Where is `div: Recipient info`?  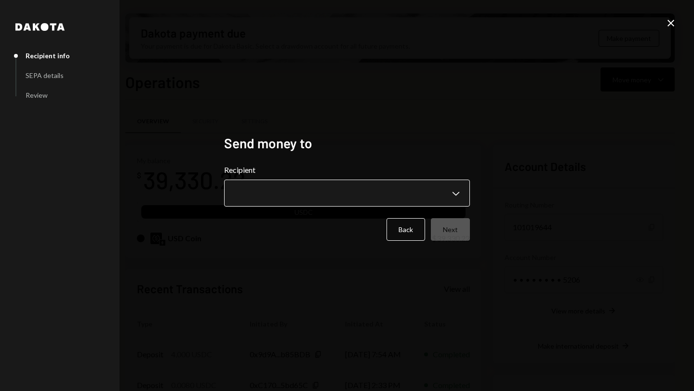
div: Recipient info is located at coordinates (48, 55).